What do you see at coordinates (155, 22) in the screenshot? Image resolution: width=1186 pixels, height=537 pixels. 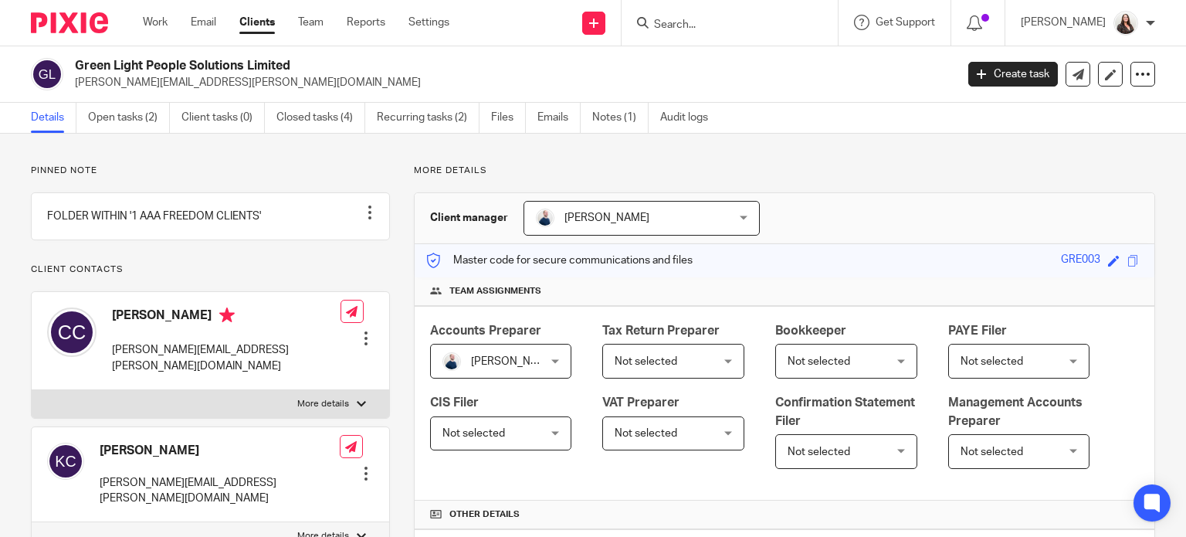 I see `a: Work` at bounding box center [155, 22].